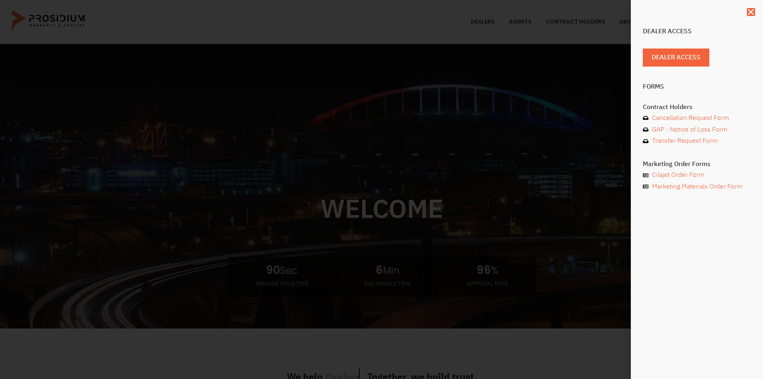  What do you see at coordinates (697, 141) in the screenshot?
I see `a: Transfer Request Form` at bounding box center [697, 141].